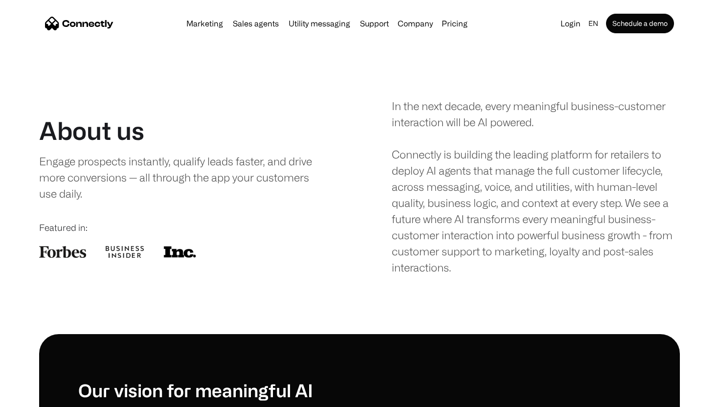 This screenshot has height=407, width=719. I want to click on div: Featured in:, so click(183, 227).